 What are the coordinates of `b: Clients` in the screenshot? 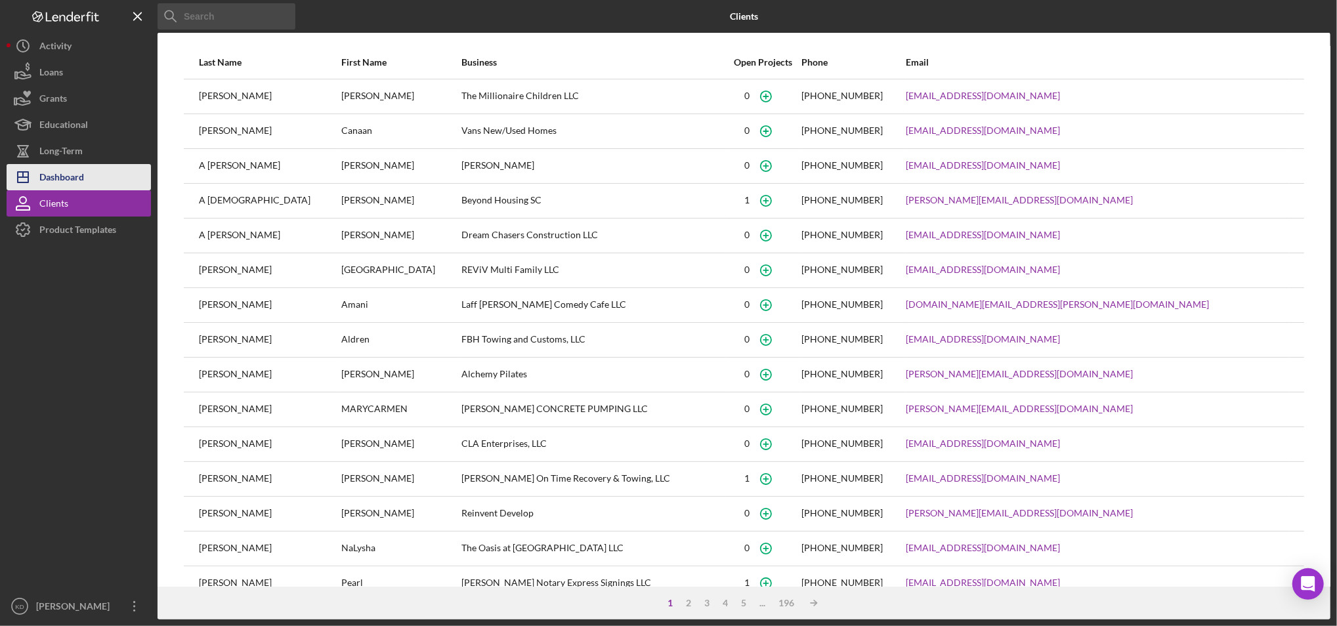 It's located at (744, 16).